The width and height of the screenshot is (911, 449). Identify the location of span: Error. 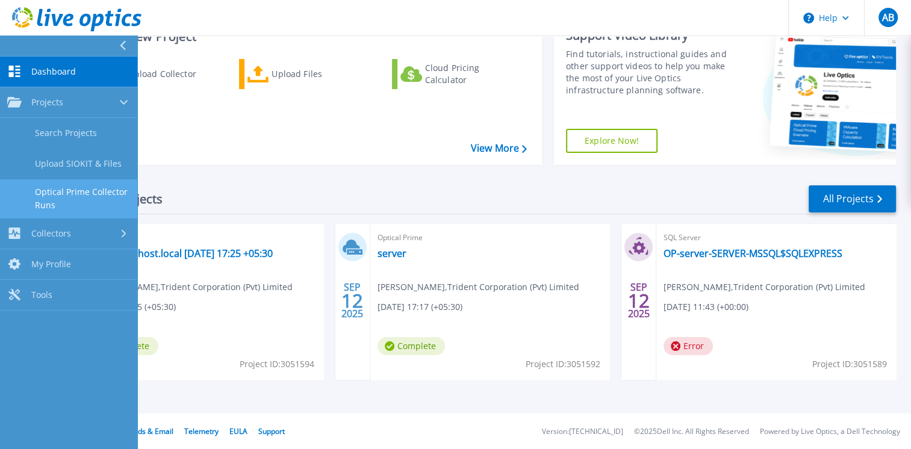
(688, 346).